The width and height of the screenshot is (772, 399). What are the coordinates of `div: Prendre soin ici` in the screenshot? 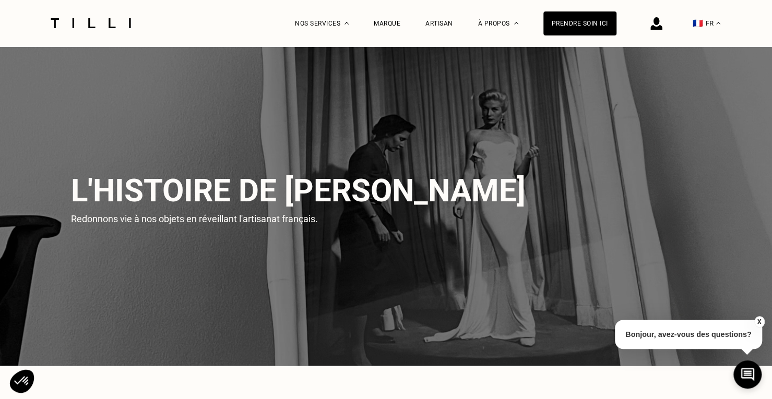 It's located at (580, 23).